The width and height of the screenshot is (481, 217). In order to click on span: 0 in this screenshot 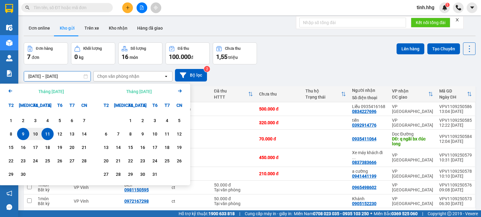, I will do `click(76, 57)`.